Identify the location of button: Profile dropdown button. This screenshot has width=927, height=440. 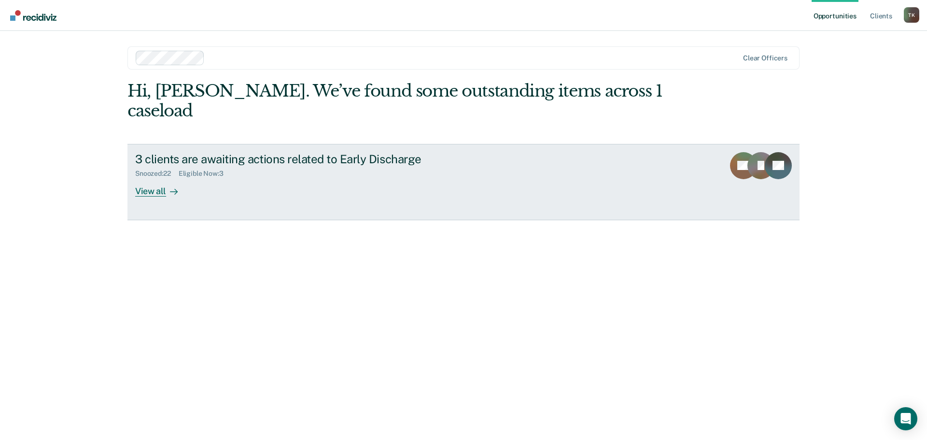
(912, 15).